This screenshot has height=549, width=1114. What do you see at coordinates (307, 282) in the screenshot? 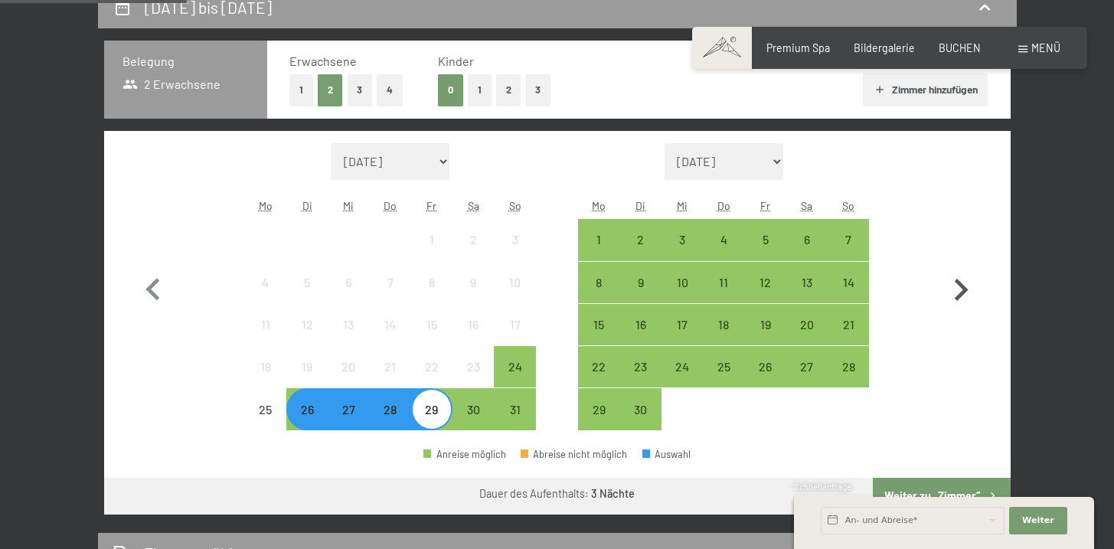
I see `div: Tue Aug 05 2025` at bounding box center [307, 282].